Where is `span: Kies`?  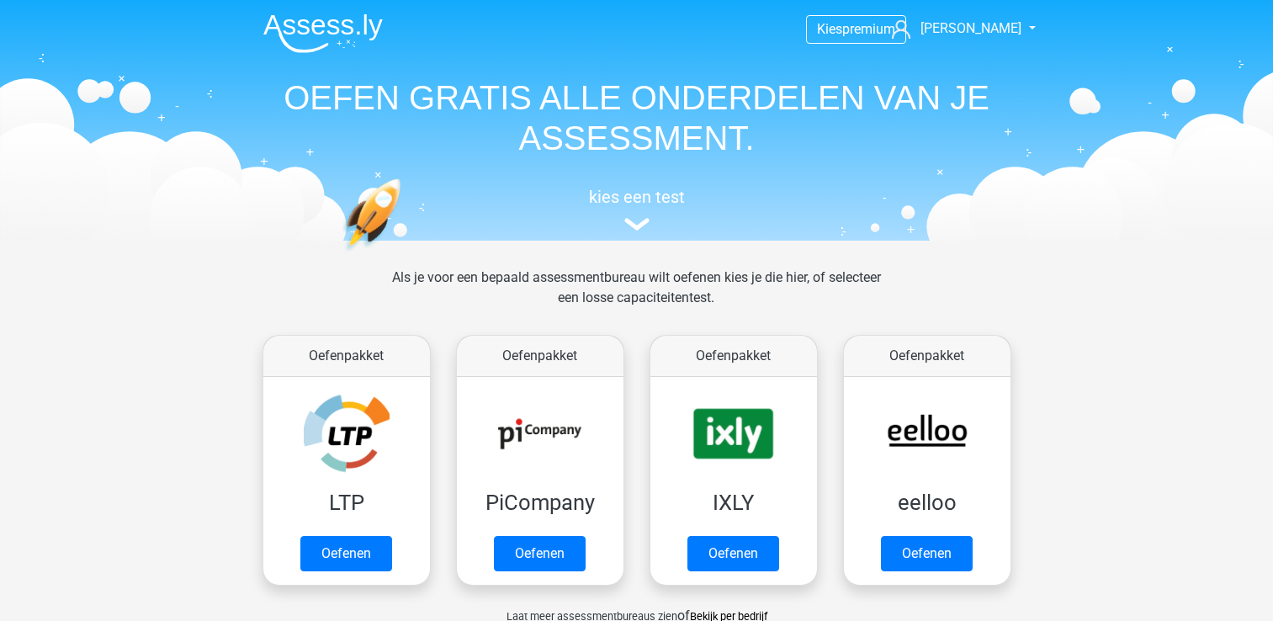
span: Kies is located at coordinates (830, 29).